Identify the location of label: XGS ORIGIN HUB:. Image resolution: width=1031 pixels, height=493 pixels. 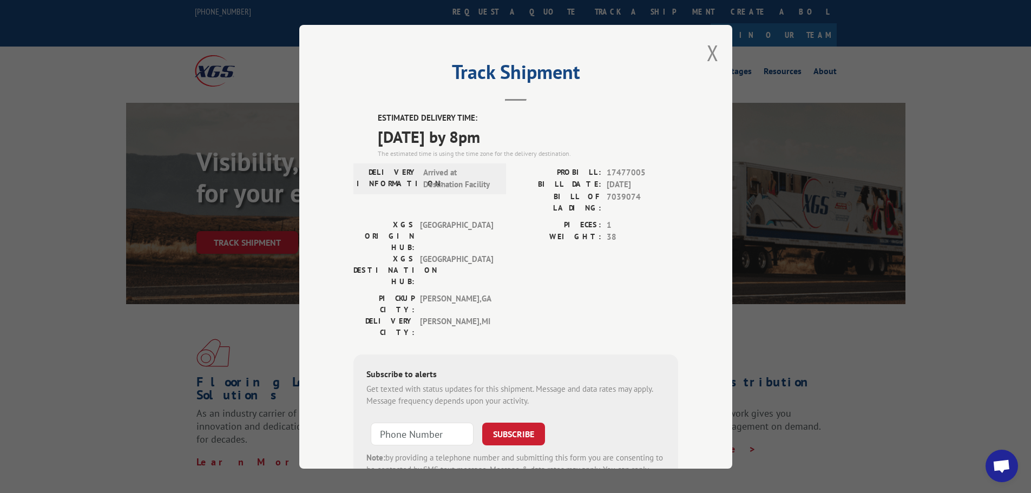
(384, 235).